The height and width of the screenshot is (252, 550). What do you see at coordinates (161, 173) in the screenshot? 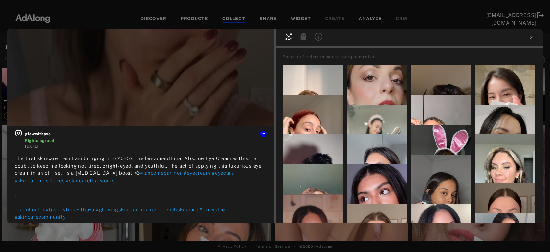
I see `span: #lancomepartner` at bounding box center [161, 173].